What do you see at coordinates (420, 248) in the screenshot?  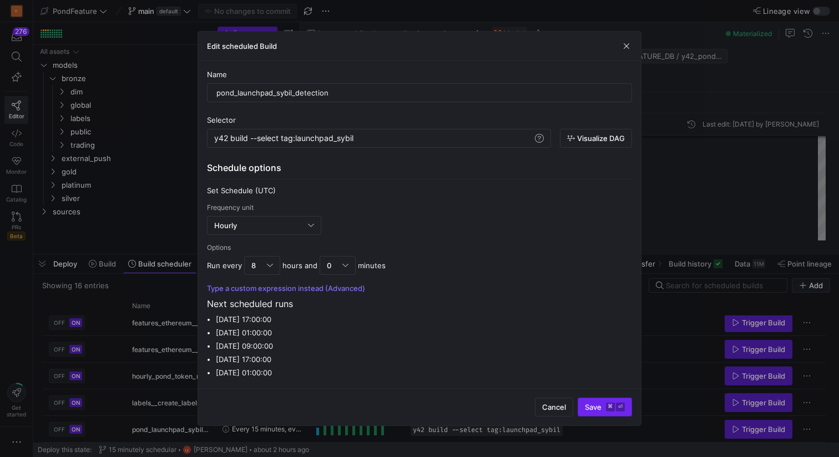 I see `div: Options` at bounding box center [420, 248].